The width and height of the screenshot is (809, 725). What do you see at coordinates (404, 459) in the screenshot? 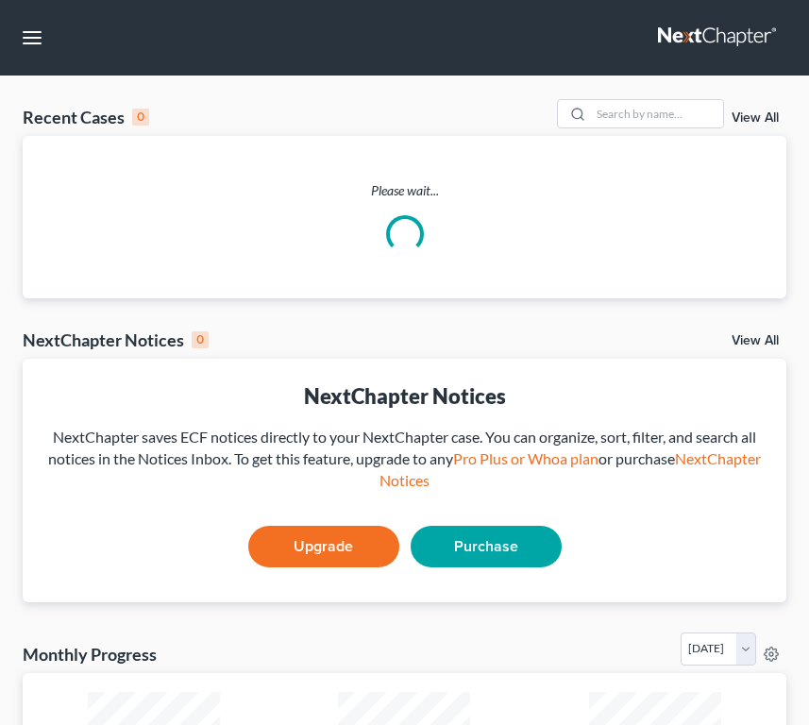
I see `div: NextChapter saves ECF notices directly to your NextChapter case. You can organize, sort, filter, ...` at bounding box center [404, 459].